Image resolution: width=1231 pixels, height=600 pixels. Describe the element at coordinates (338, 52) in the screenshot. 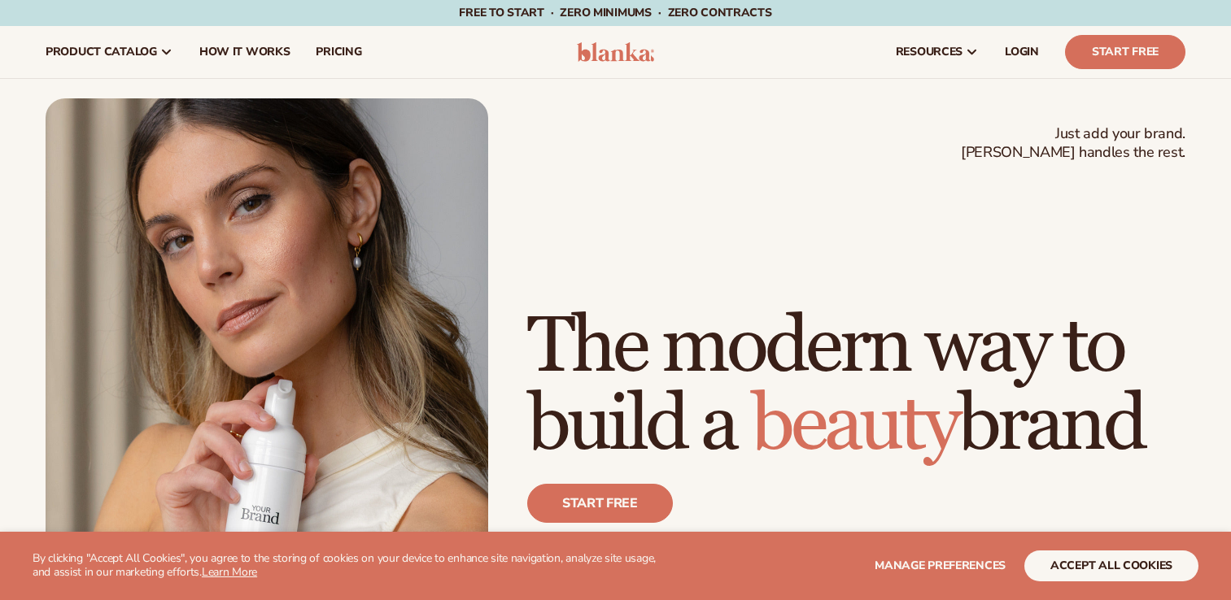

I see `a: pricing` at that location.